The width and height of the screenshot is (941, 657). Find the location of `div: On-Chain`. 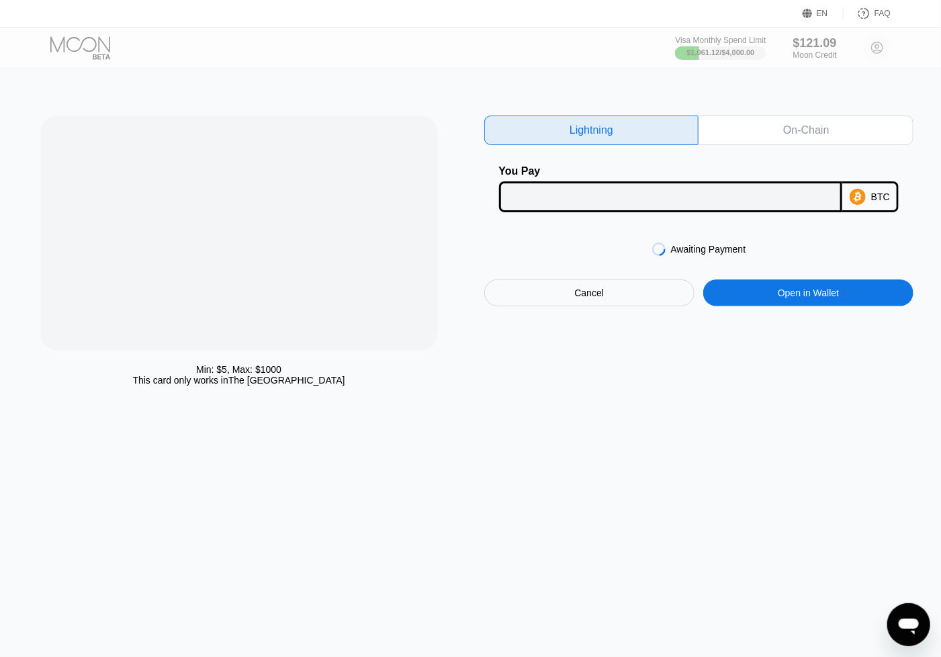

div: On-Chain is located at coordinates (806, 130).